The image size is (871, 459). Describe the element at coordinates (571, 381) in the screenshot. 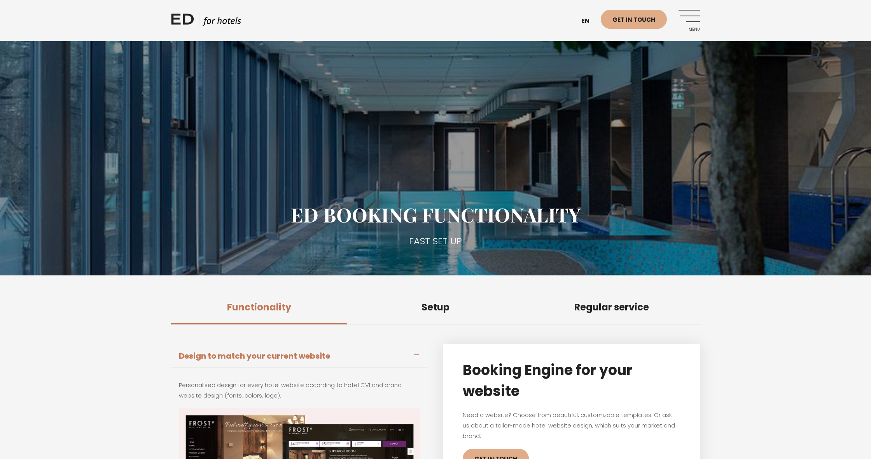

I see `h3: Booking Engine for your website` at that location.